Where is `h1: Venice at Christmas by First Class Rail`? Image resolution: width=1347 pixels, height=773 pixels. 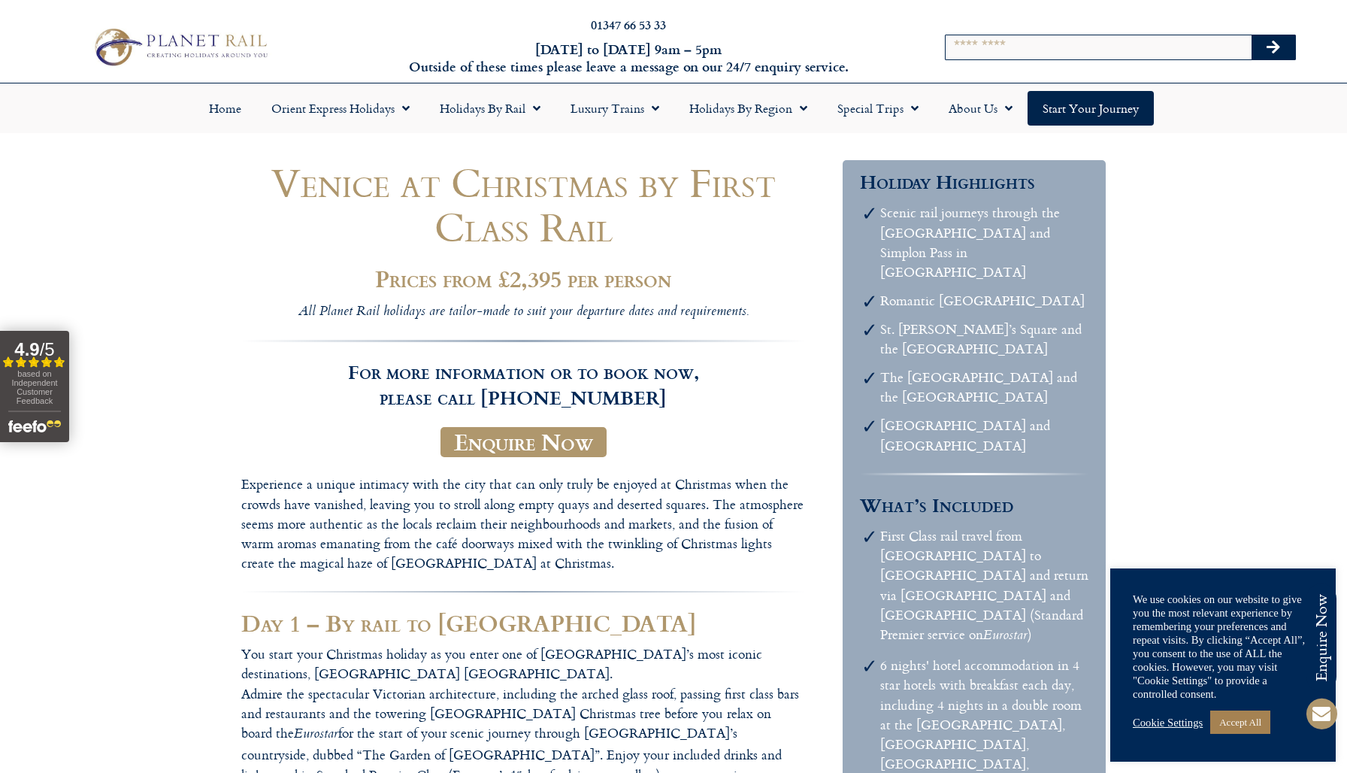
h1: Venice at Christmas by First Class Rail is located at coordinates (523, 205).